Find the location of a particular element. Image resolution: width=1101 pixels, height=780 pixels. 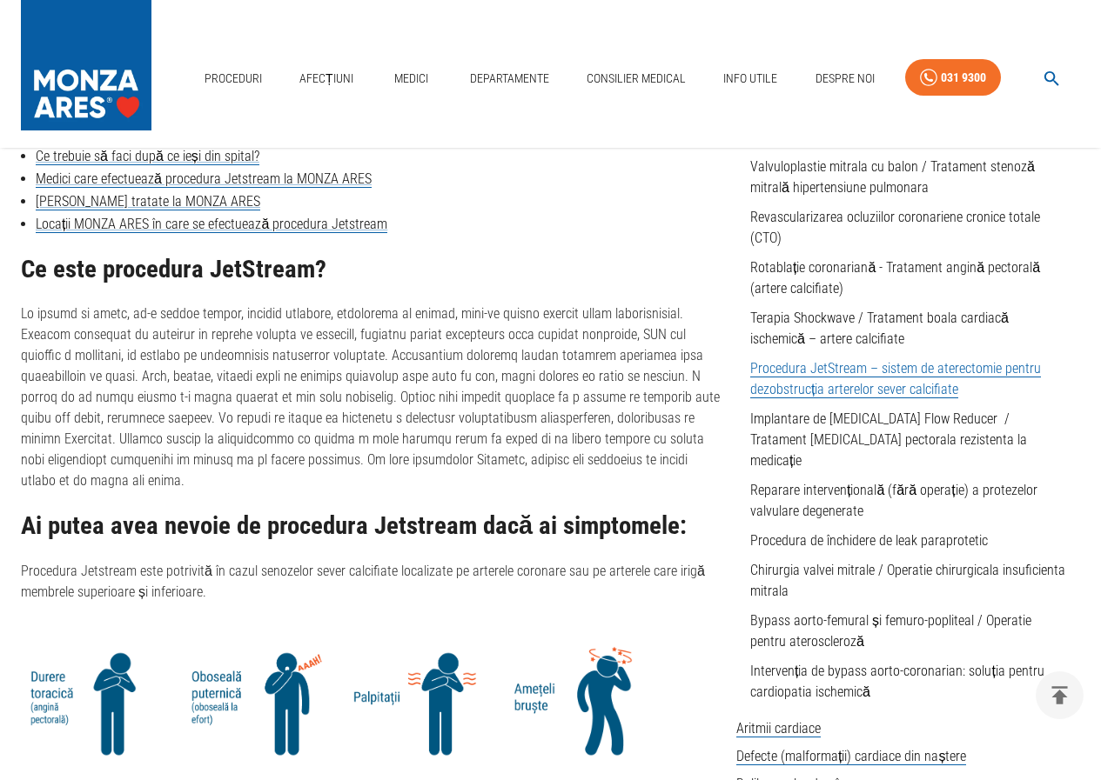

a: Consilier Medical is located at coordinates (636, 78).